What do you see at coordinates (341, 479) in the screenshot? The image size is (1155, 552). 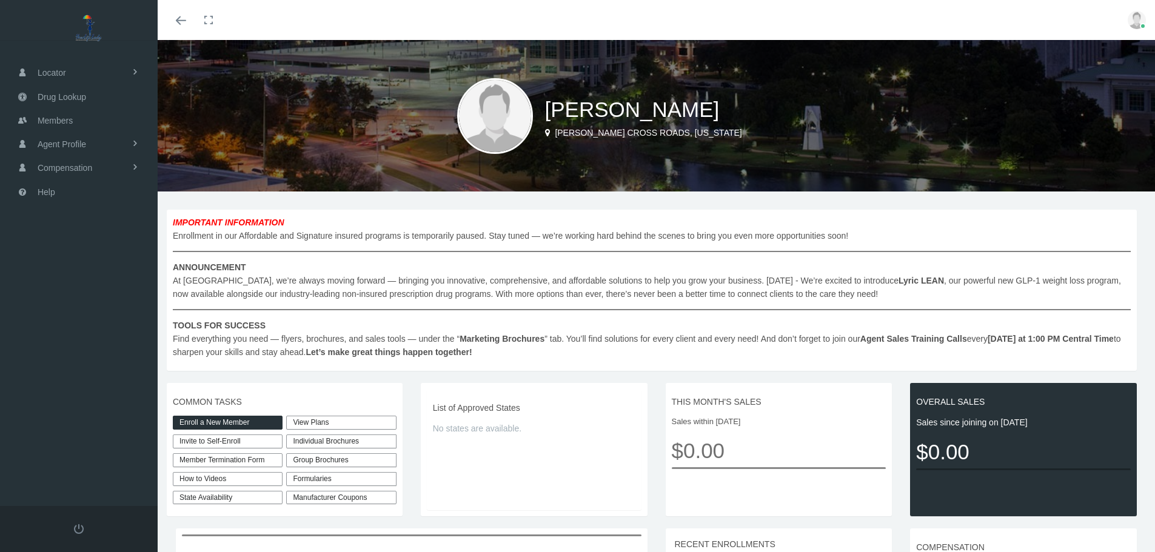 I see `div: Formularies` at bounding box center [341, 479].